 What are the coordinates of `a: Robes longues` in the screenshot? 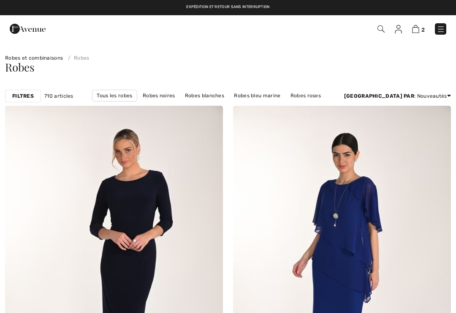 It's located at (255, 107).